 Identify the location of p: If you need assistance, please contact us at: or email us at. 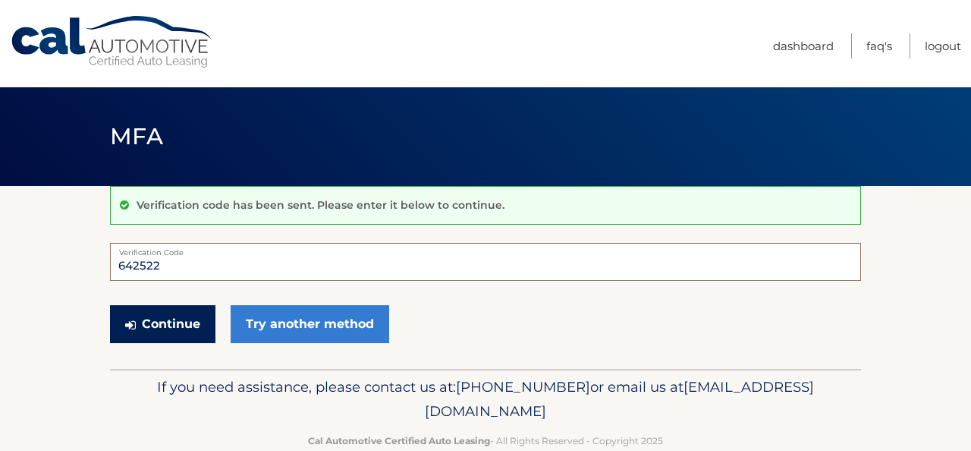
(486, 399).